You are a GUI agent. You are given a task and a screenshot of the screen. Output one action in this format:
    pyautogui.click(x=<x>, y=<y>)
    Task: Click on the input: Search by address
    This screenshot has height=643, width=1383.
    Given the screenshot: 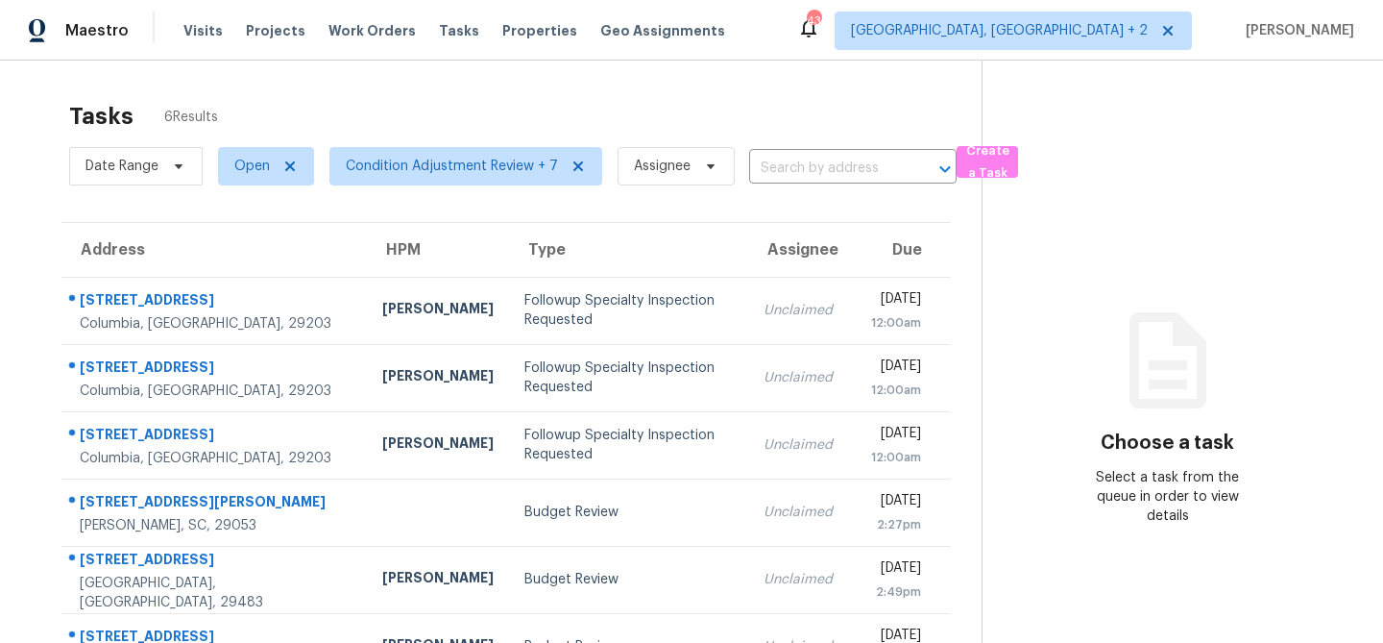 What is the action you would take?
    pyautogui.click(x=826, y=168)
    